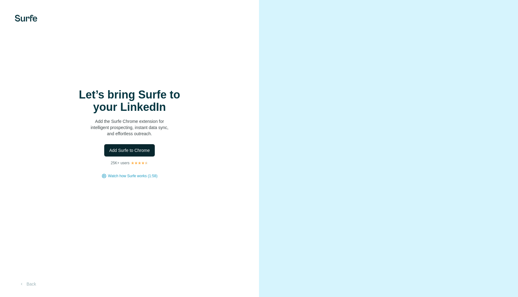 The image size is (518, 297). I want to click on button: Watch how Surfe works (1:58), so click(133, 176).